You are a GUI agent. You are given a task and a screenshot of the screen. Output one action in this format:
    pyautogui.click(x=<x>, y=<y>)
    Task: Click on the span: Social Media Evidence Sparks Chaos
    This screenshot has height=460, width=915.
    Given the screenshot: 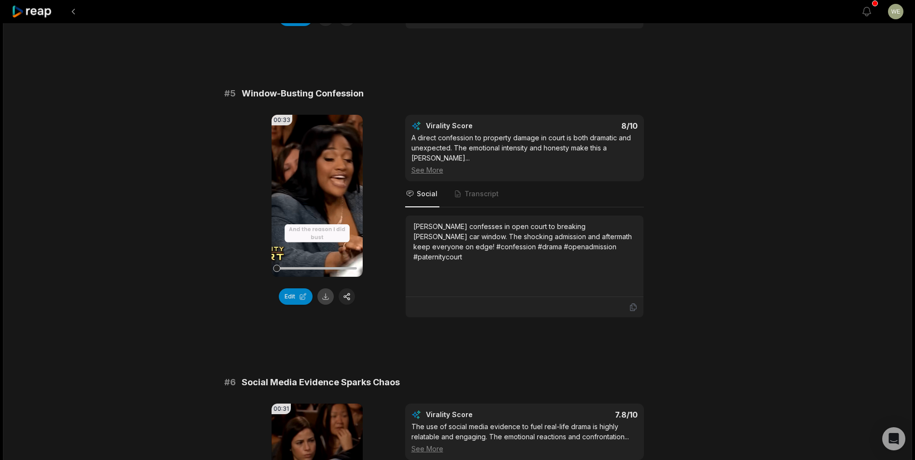 What is the action you would take?
    pyautogui.click(x=321, y=382)
    